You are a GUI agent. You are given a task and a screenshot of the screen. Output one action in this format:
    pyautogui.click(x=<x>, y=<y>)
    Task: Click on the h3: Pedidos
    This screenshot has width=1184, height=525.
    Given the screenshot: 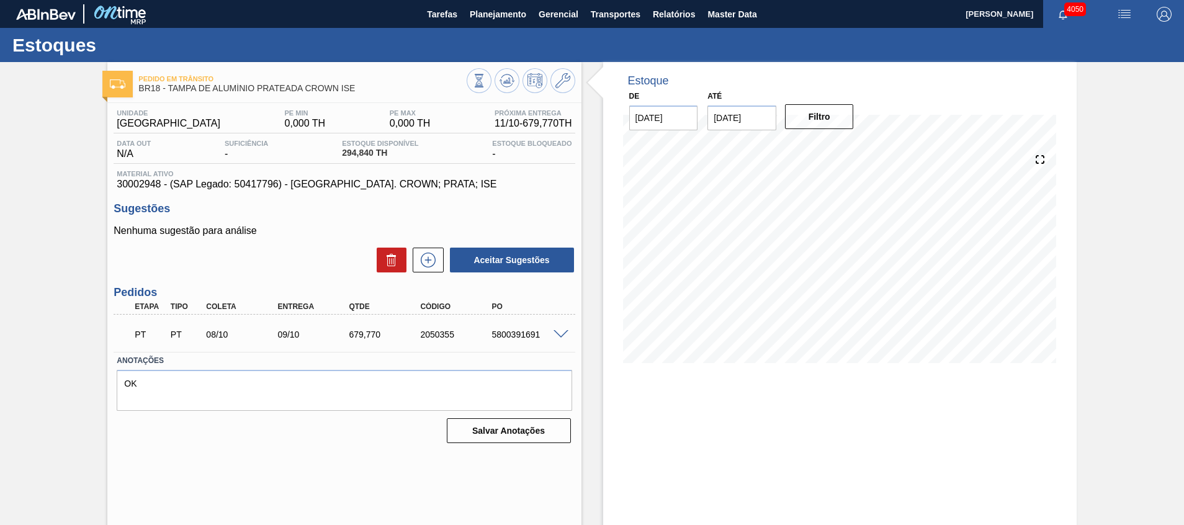 What is the action you would take?
    pyautogui.click(x=344, y=292)
    